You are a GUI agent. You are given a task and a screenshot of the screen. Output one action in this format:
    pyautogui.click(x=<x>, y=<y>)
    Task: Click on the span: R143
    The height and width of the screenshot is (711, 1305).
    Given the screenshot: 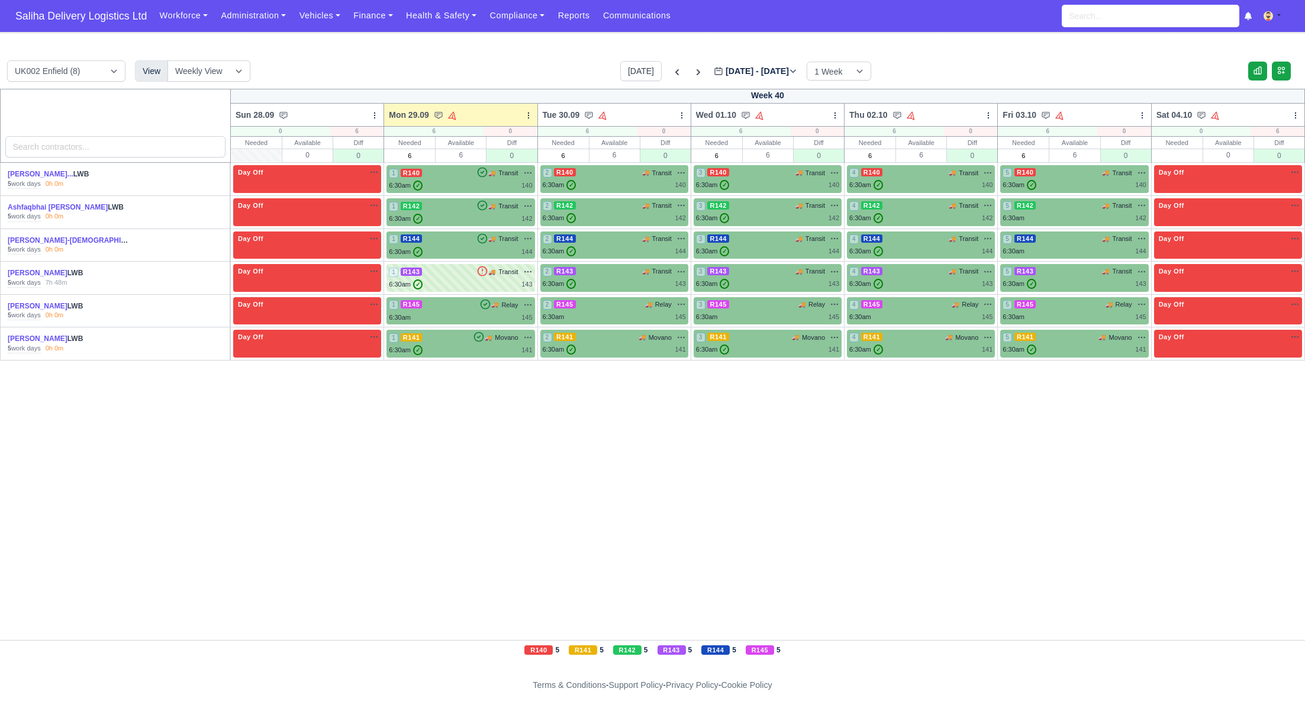 What is the action you would take?
    pyautogui.click(x=565, y=271)
    